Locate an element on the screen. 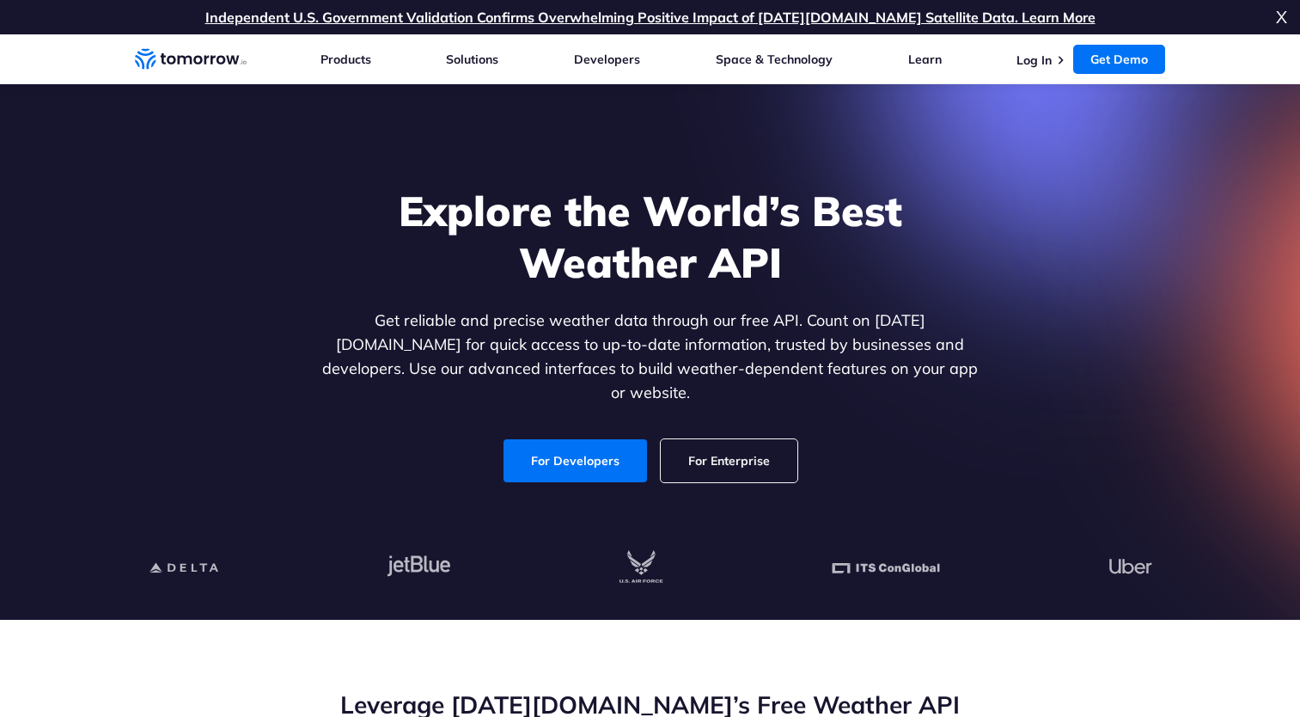  a: For Enterprise is located at coordinates (729, 461).